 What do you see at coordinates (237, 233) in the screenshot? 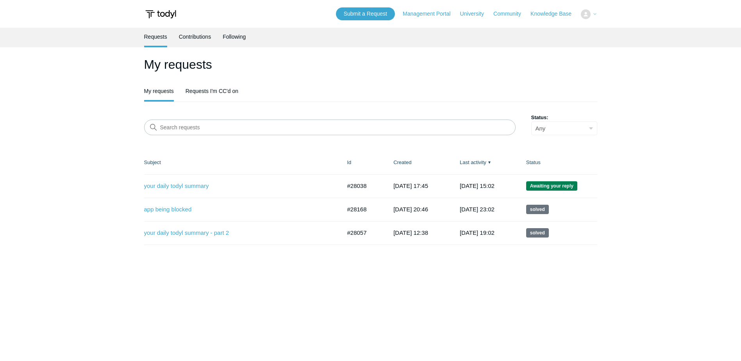
I see `a: your daily todyl summary - part 2` at bounding box center [237, 233].